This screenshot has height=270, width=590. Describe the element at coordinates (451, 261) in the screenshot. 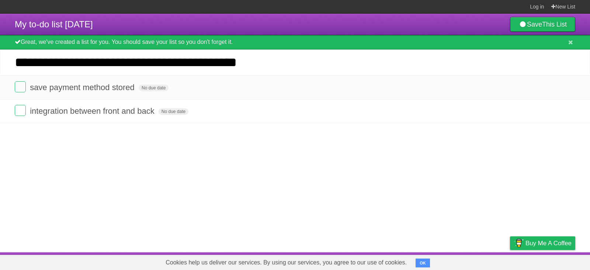

I see `a: Developers` at that location.